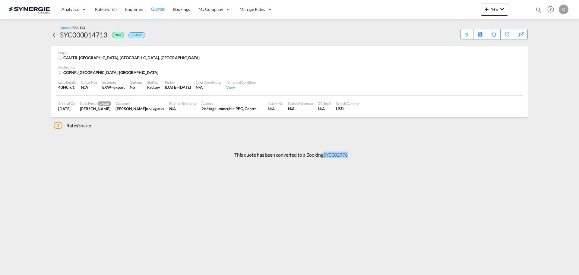  What do you see at coordinates (564, 9) in the screenshot?
I see `div: O` at bounding box center [564, 9].